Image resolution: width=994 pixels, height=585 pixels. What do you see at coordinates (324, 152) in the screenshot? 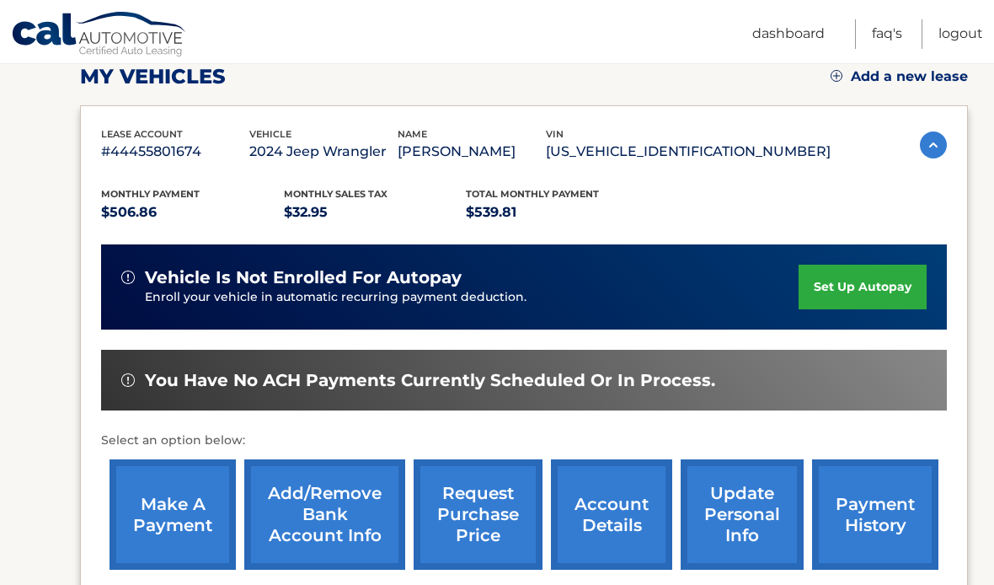
I see `p: 2024 Jeep Wrangler` at bounding box center [324, 152].